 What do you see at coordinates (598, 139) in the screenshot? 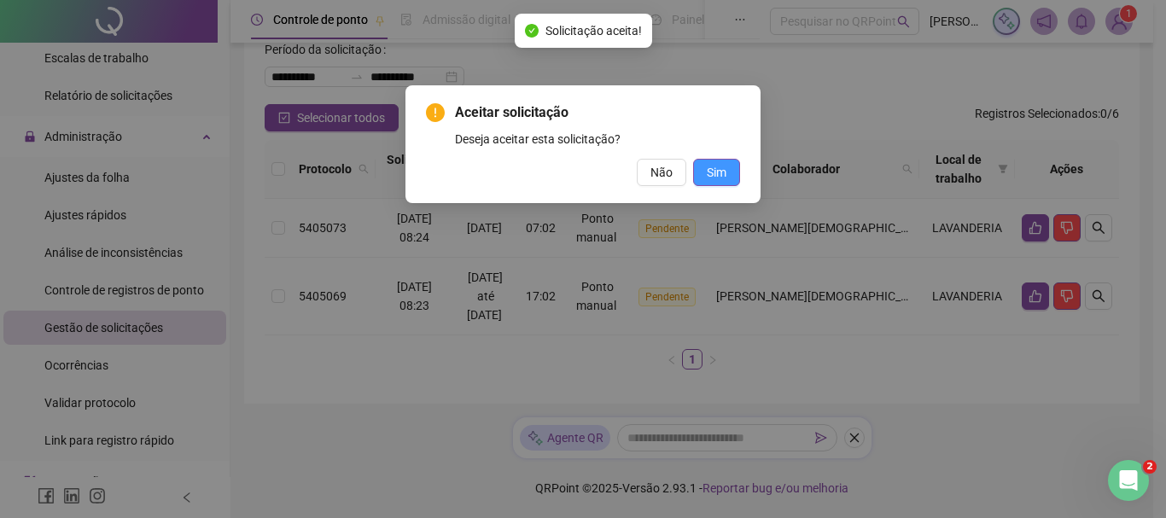
I see `div: Deseja aceitar esta solicitação?` at bounding box center [598, 139].